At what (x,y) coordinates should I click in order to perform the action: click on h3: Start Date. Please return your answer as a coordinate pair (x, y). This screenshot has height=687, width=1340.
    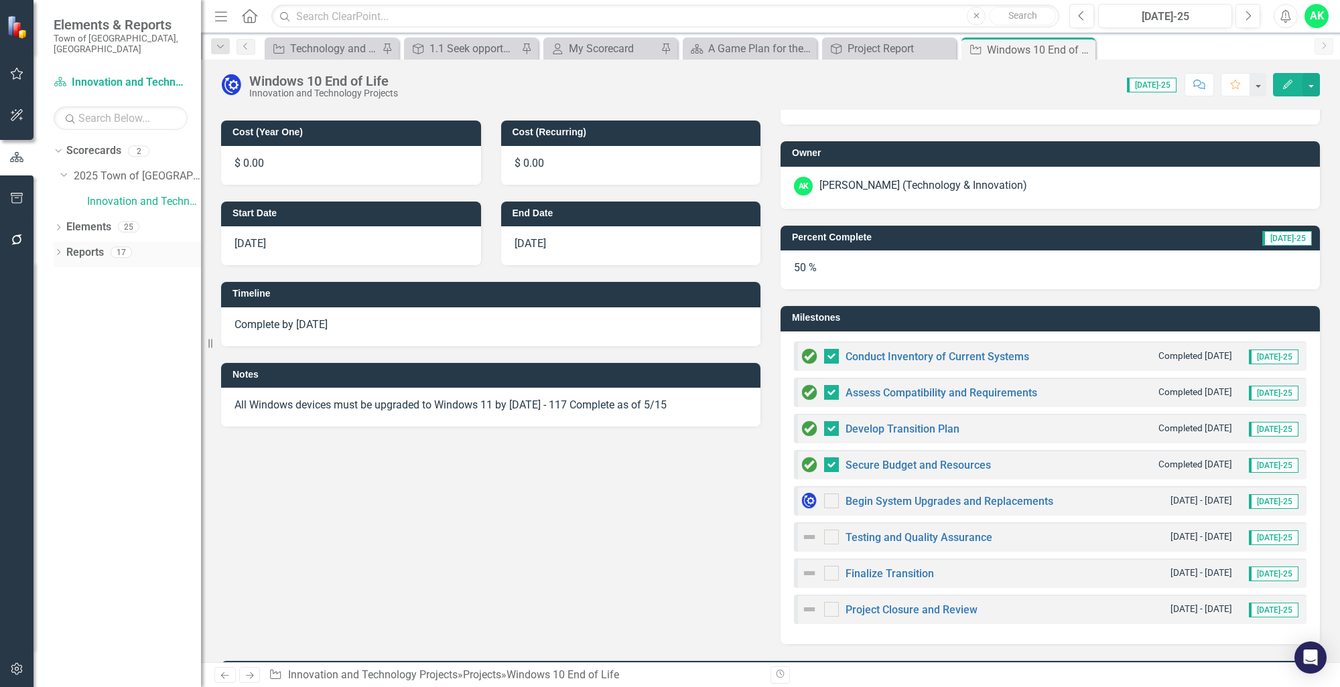
    Looking at the image, I should click on (353, 213).